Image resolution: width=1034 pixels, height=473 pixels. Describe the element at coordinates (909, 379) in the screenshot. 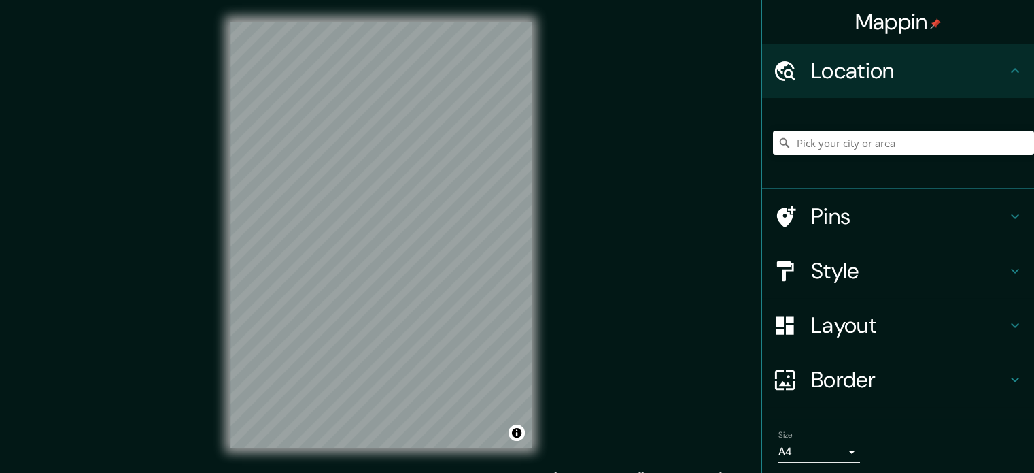

I see `h4: Border` at that location.